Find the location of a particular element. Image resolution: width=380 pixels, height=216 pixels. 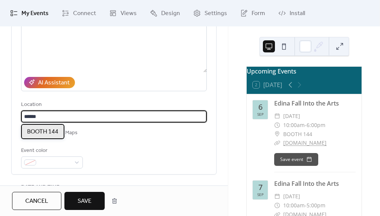

span: Design is located at coordinates (171, 14).